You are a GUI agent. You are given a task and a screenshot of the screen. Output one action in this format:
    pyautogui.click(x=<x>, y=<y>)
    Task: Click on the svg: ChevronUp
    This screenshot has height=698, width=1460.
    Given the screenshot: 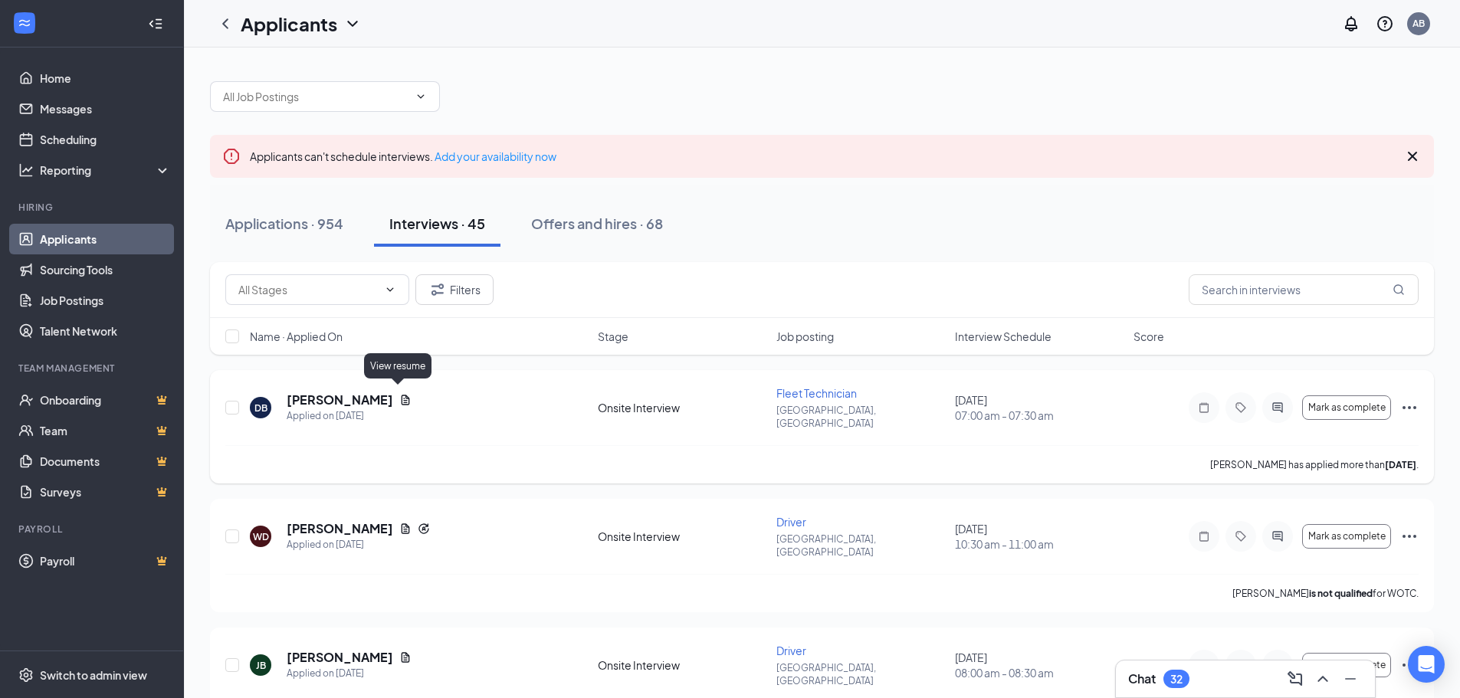 What is the action you would take?
    pyautogui.click(x=1323, y=679)
    